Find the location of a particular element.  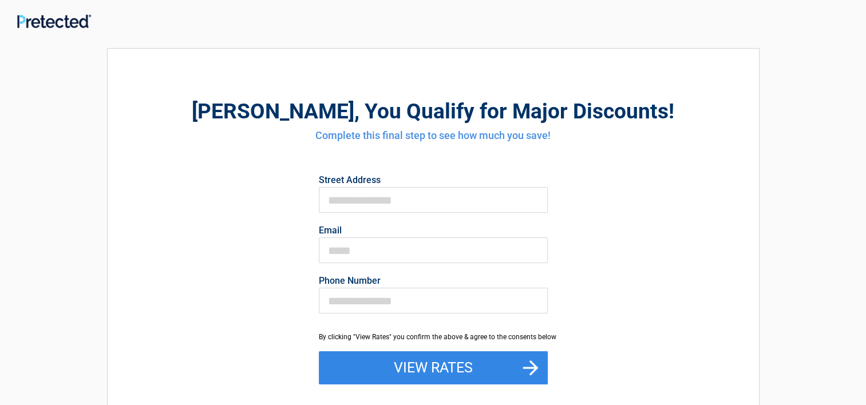

label: Street Address is located at coordinates (434, 180).